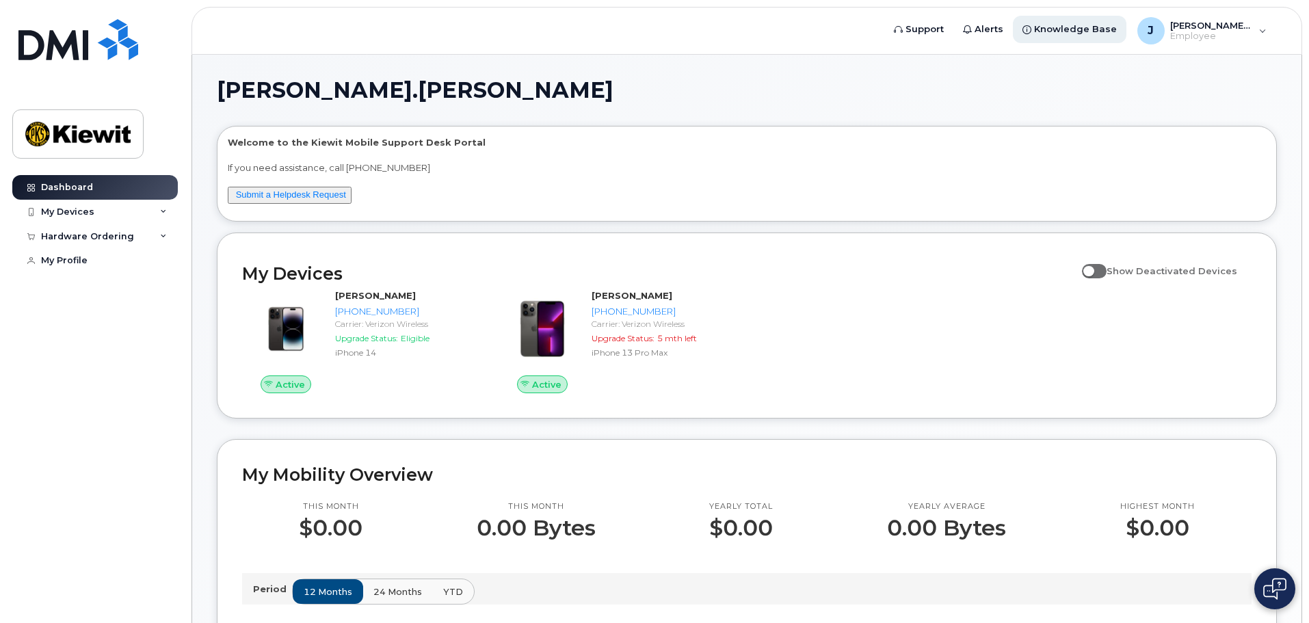 Image resolution: width=1309 pixels, height=623 pixels. Describe the element at coordinates (677, 338) in the screenshot. I see `span: 5 mth left` at that location.